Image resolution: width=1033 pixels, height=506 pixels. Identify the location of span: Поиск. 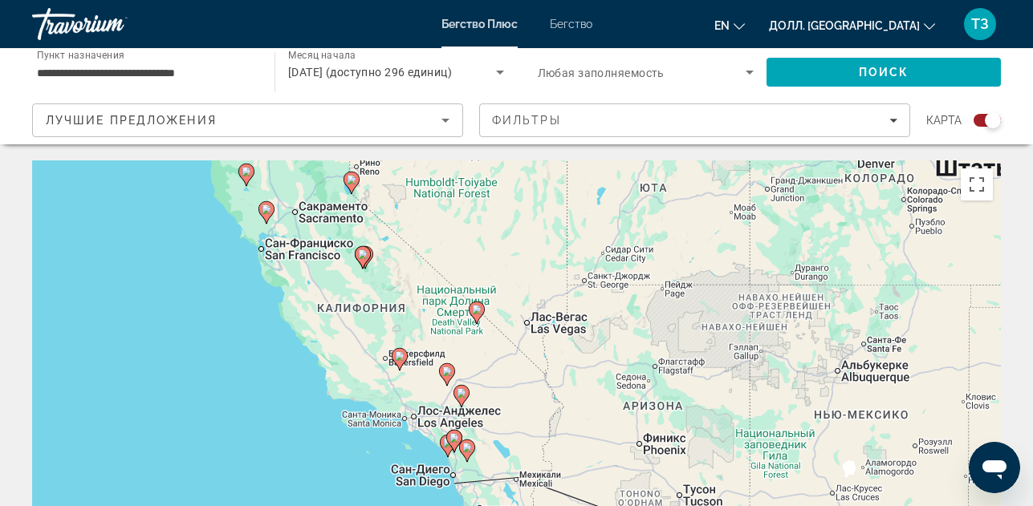
(883, 72).